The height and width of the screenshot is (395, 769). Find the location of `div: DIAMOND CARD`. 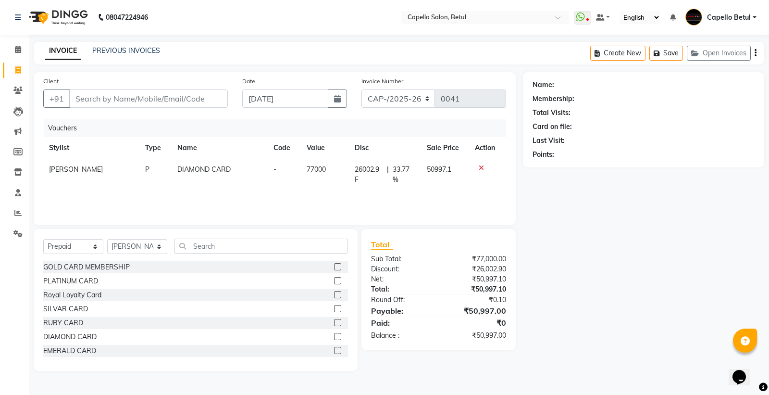

div: DIAMOND CARD is located at coordinates (70, 336).